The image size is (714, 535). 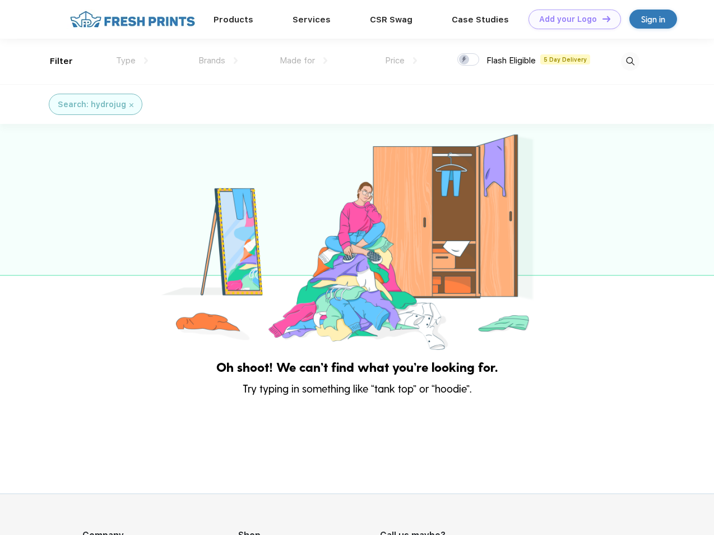 What do you see at coordinates (233, 20) in the screenshot?
I see `a: Products` at bounding box center [233, 20].